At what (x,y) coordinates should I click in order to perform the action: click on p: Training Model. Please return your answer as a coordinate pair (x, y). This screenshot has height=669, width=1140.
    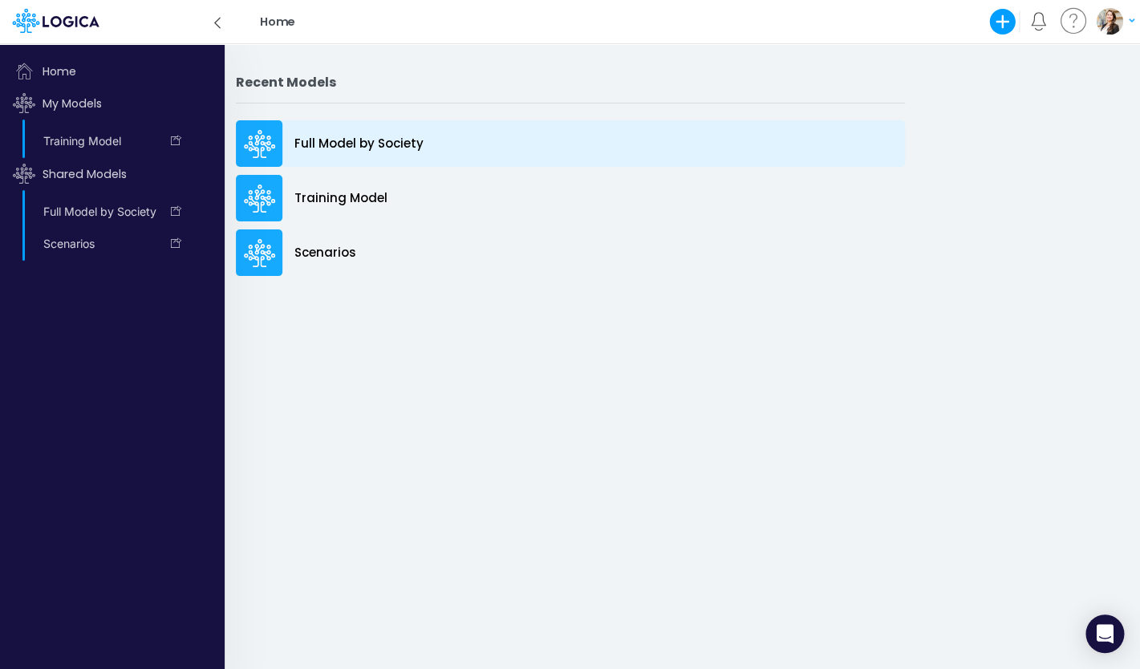
    Looking at the image, I should click on (341, 198).